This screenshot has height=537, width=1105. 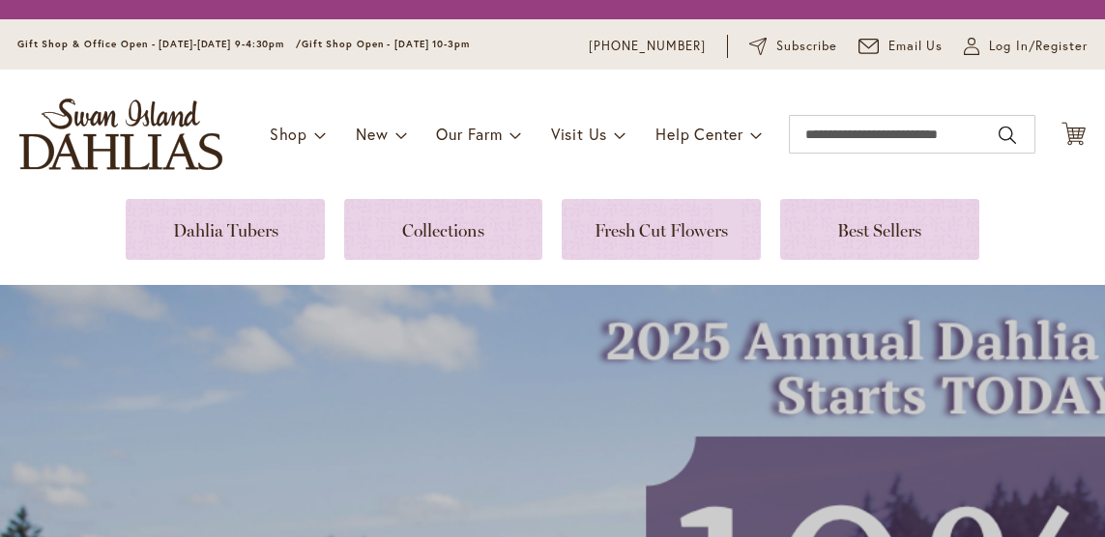 I want to click on span: Shop, so click(x=288, y=133).